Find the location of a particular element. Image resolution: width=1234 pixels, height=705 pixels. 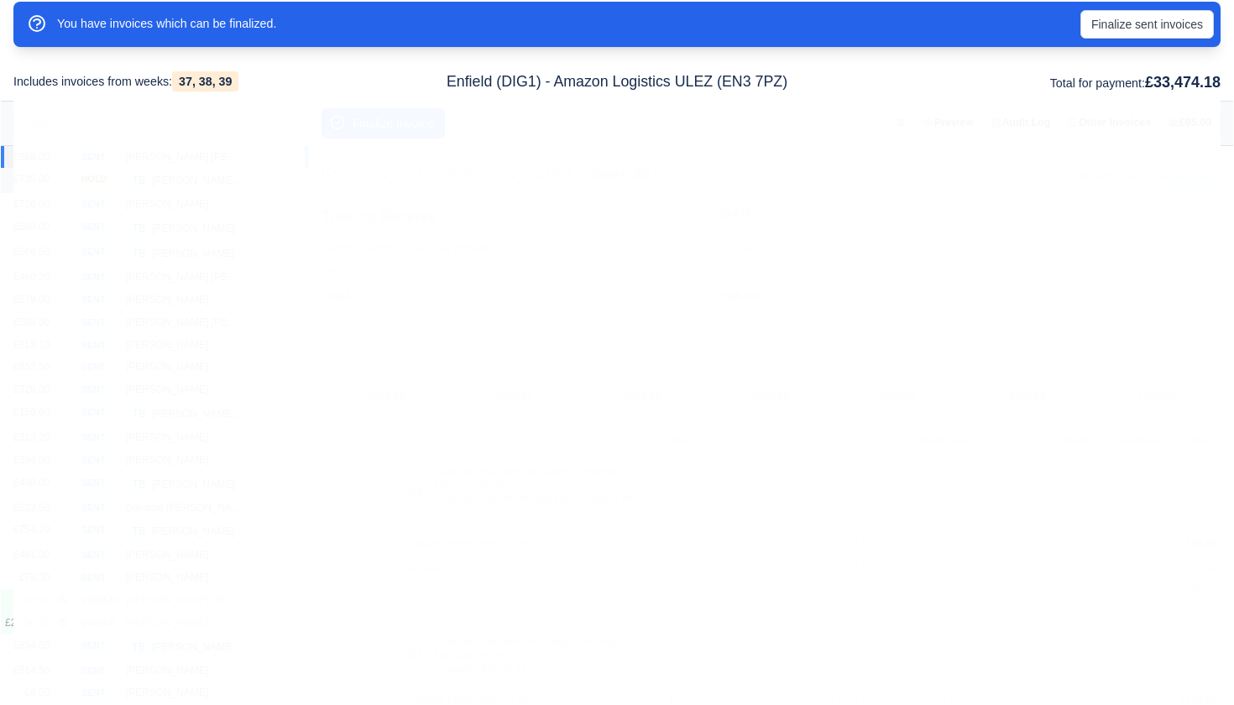

td: £558.50 is located at coordinates (27, 322).